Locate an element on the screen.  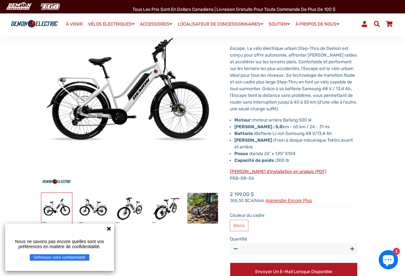
a: SOUTIEN is located at coordinates (279, 24).